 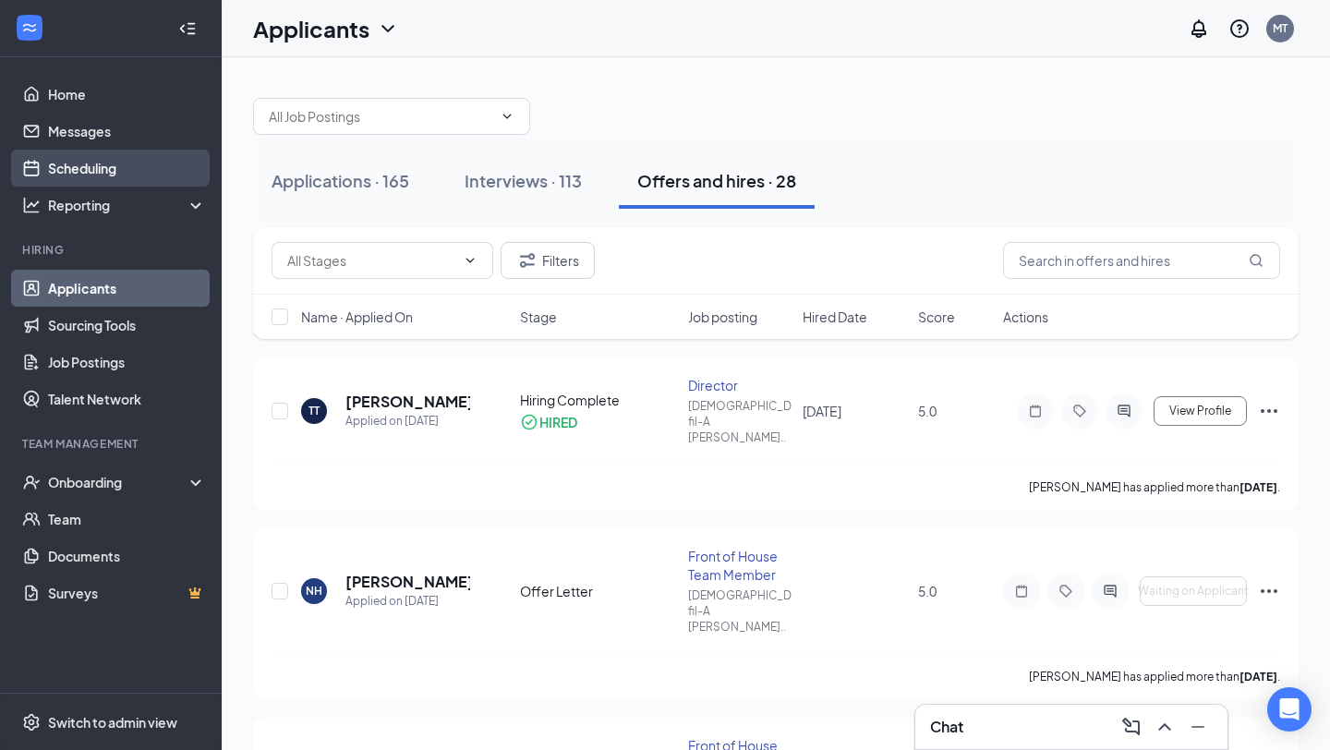 I want to click on button: View Profile, so click(x=1199, y=411).